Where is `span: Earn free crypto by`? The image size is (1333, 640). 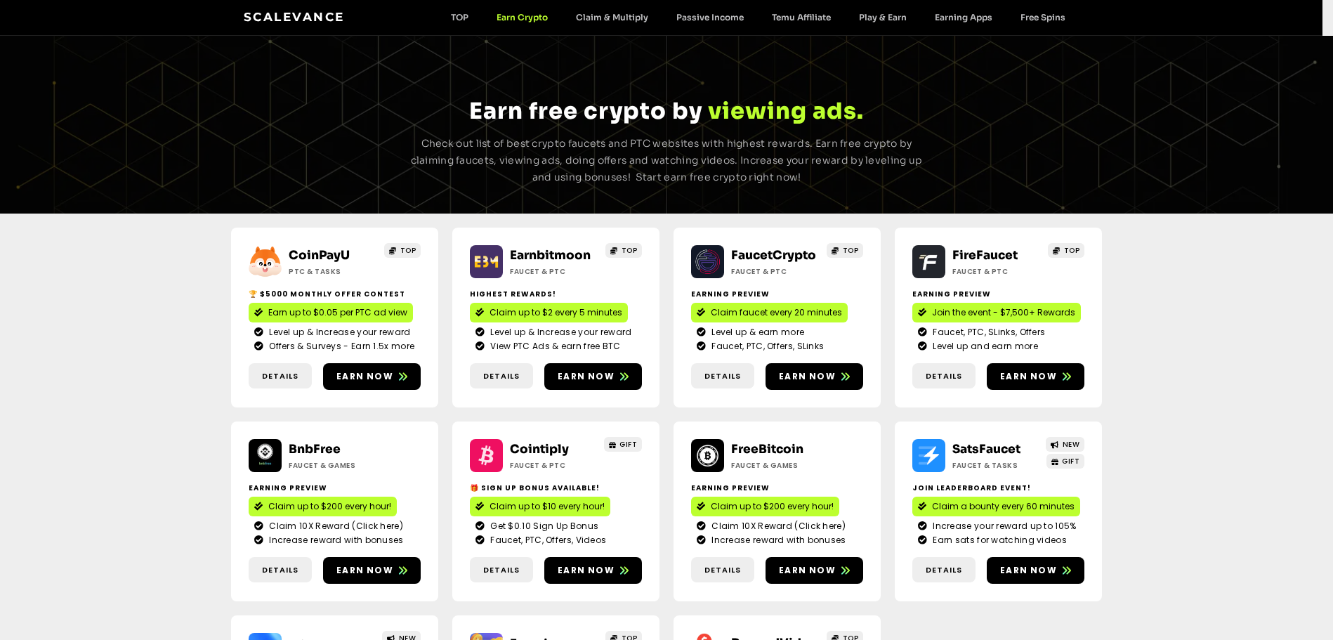
span: Earn free crypto by is located at coordinates (586, 111).